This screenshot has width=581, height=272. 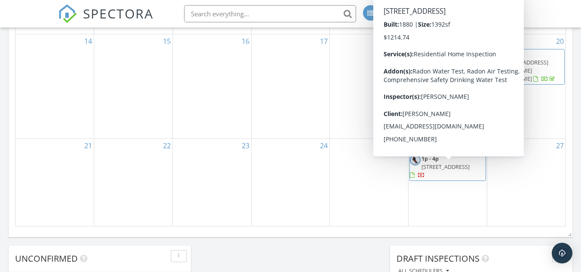 I want to click on div: Peak Property Inspections, so click(x=474, y=18).